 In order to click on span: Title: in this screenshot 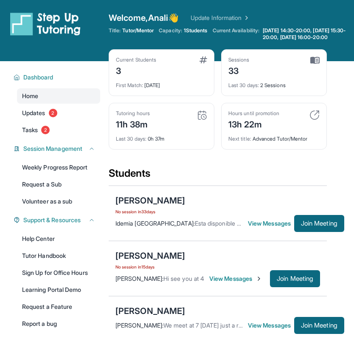, I will do `click(115, 31)`.